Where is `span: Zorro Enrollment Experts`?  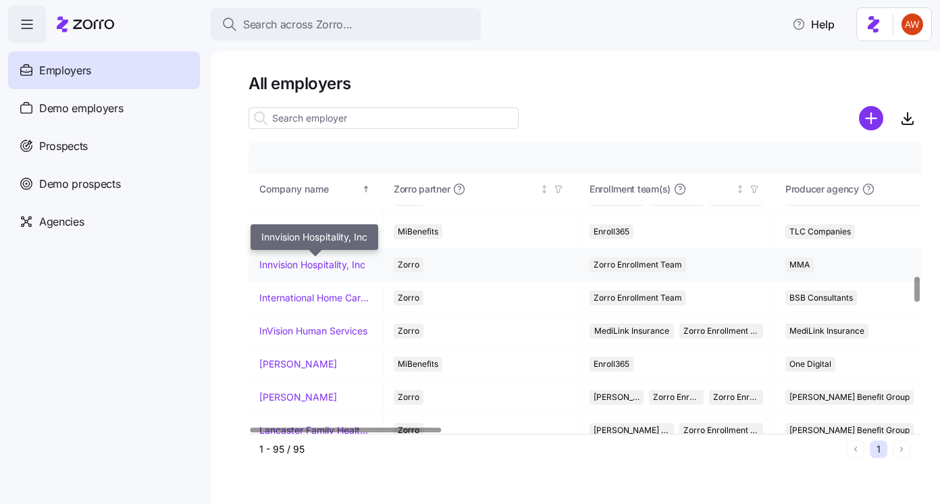
span: Zorro Enrollment Experts is located at coordinates (736, 397).